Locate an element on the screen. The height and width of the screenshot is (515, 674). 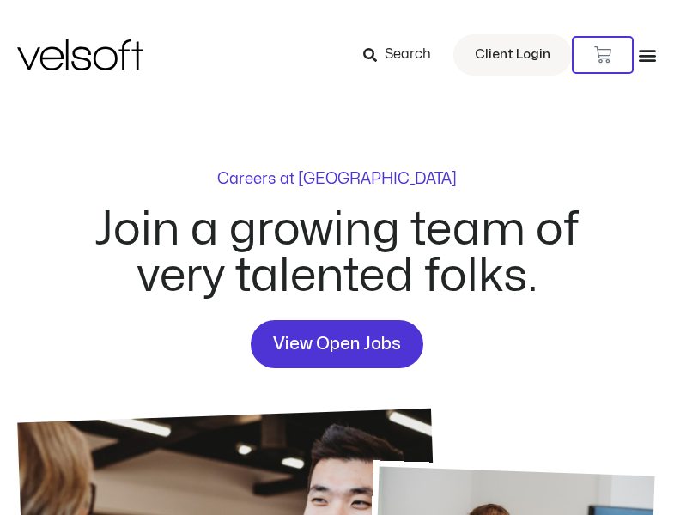
a: Search is located at coordinates (403, 55).